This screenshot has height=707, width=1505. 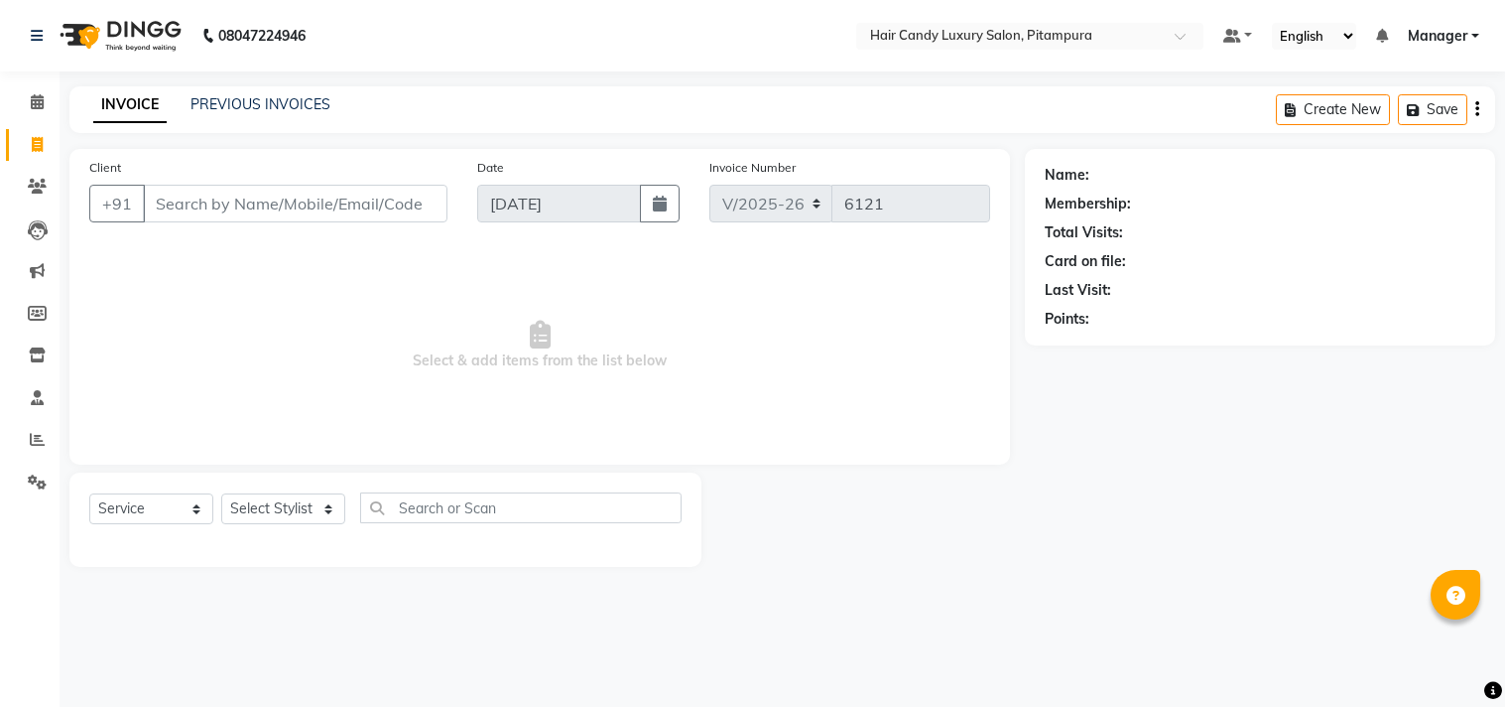 I want to click on div: Total Visits:, so click(x=1084, y=232).